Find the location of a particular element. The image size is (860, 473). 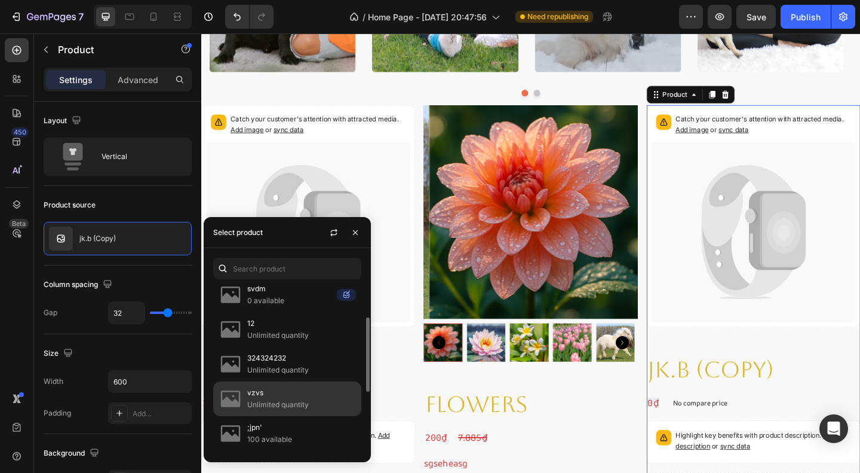

div: 7.885₫ is located at coordinates (295, 439).